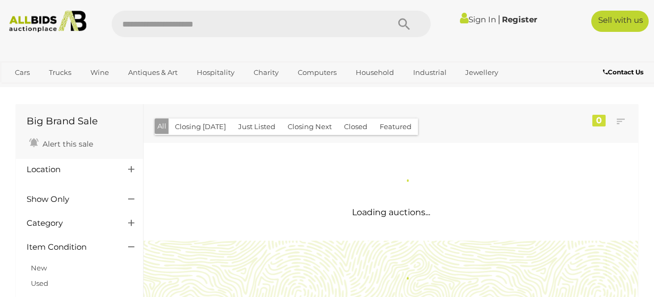 The image size is (654, 297). What do you see at coordinates (22, 72) in the screenshot?
I see `a: Cars` at bounding box center [22, 72].